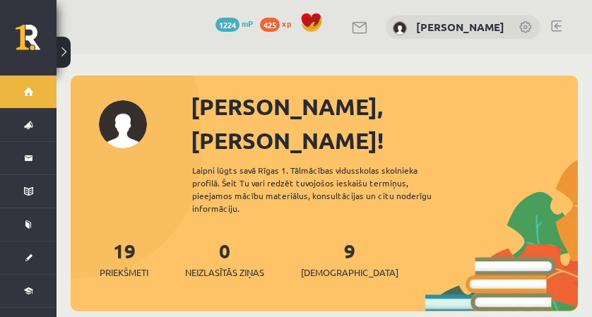 This screenshot has width=592, height=317. I want to click on span: Neizlasītās ziņas, so click(225, 273).